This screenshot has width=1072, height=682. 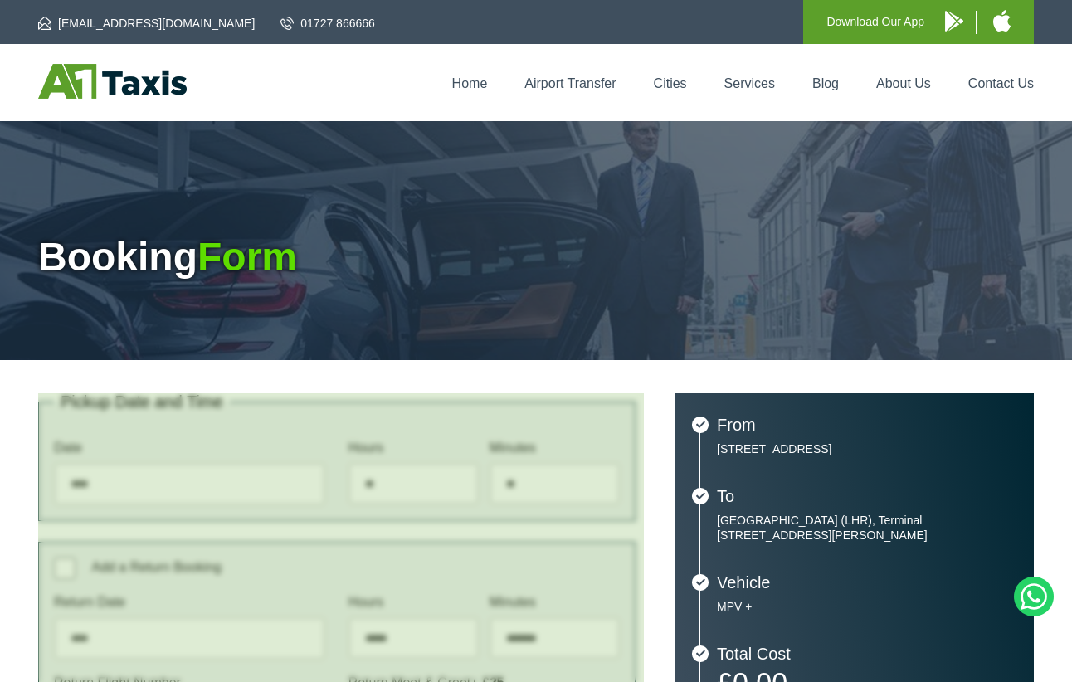 What do you see at coordinates (867, 583) in the screenshot?
I see `h3: Vehicle` at bounding box center [867, 583].